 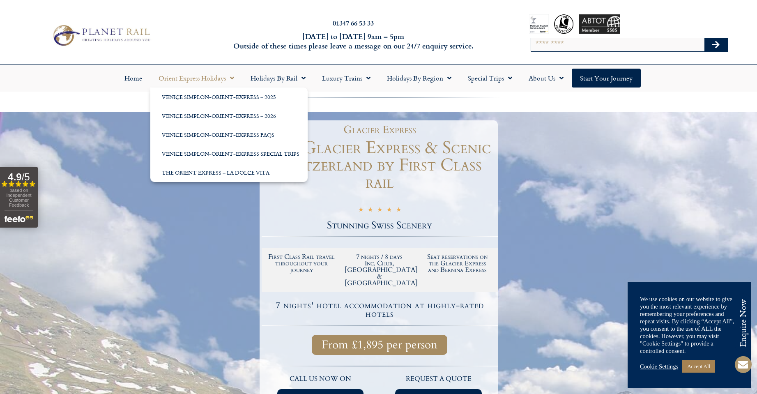 What do you see at coordinates (419, 78) in the screenshot?
I see `a: Holidays by Region` at bounding box center [419, 78].